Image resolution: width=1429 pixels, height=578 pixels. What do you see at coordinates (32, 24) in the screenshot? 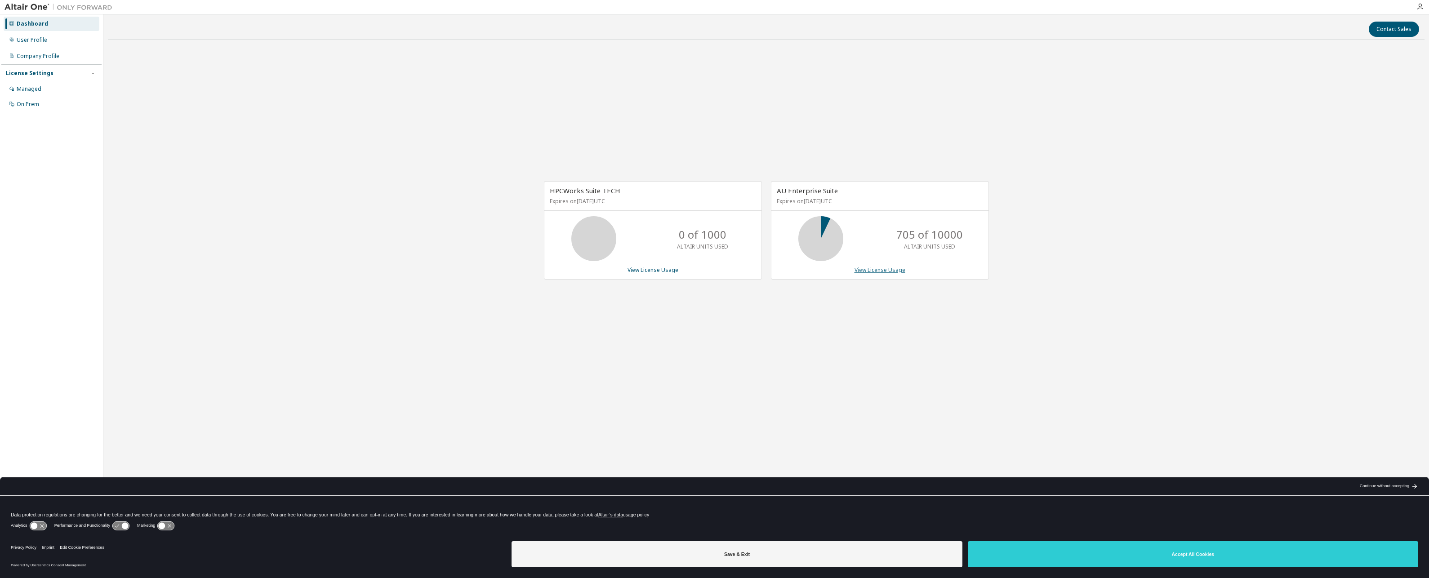
I see `div: Dashboard` at bounding box center [32, 24].